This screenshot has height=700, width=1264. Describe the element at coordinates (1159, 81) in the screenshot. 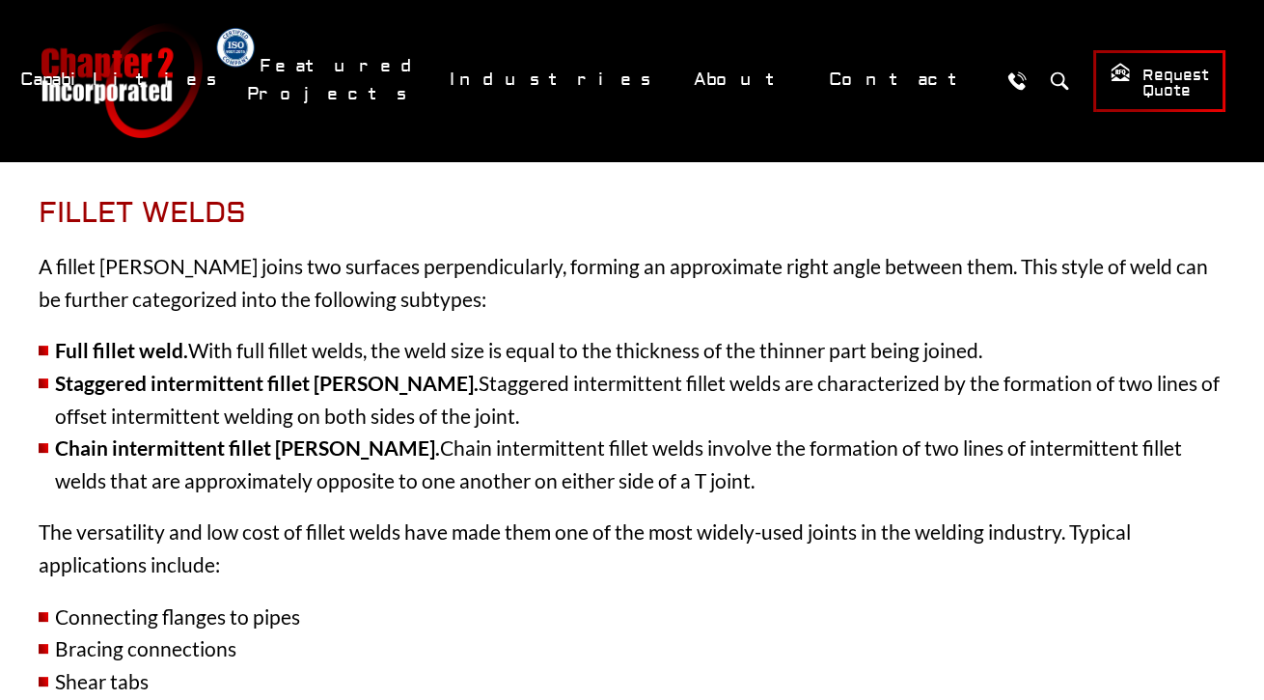

I see `span: Request Quote` at that location.